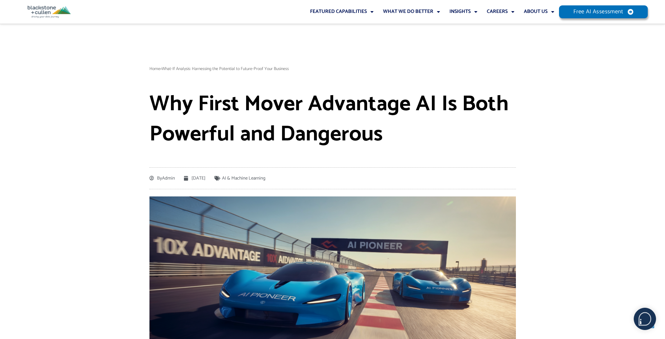  Describe the element at coordinates (160, 178) in the screenshot. I see `span: By` at that location.